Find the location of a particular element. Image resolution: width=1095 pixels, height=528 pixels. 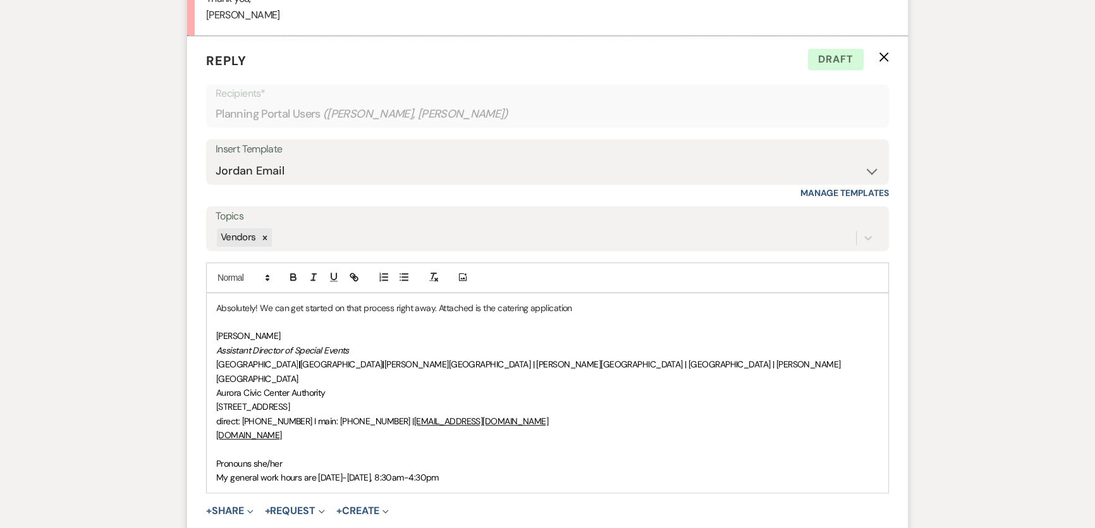

button: Create is located at coordinates (362, 511).